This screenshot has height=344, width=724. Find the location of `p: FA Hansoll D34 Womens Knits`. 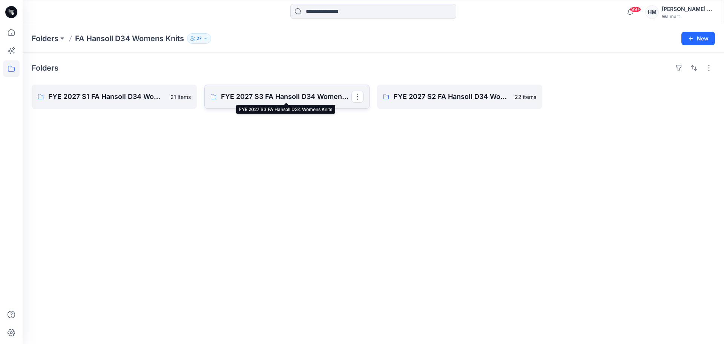

p: FA Hansoll D34 Womens Knits is located at coordinates (129, 38).